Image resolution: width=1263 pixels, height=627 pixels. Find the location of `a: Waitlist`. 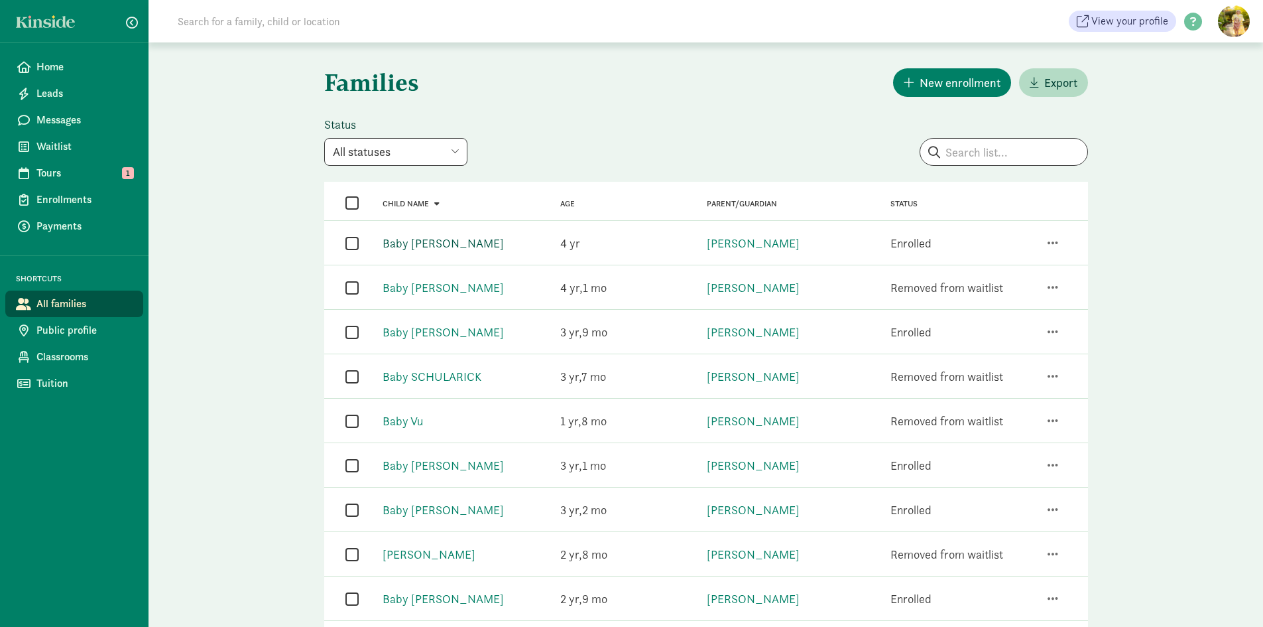

a: Waitlist is located at coordinates (74, 147).